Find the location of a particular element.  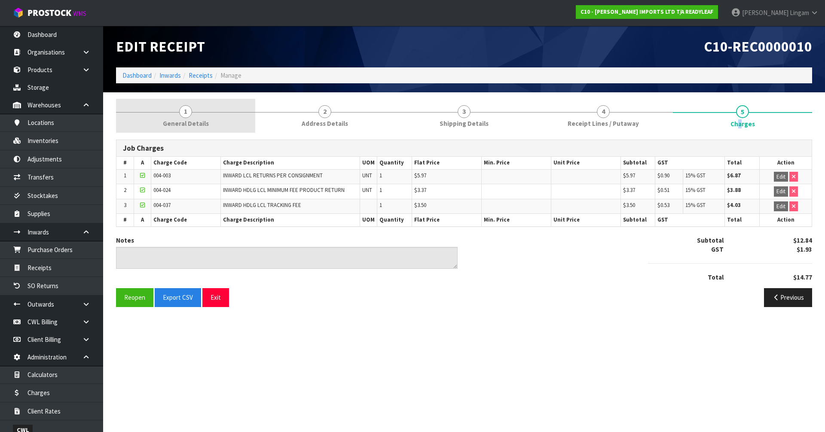

button: Reopen is located at coordinates (134, 297).